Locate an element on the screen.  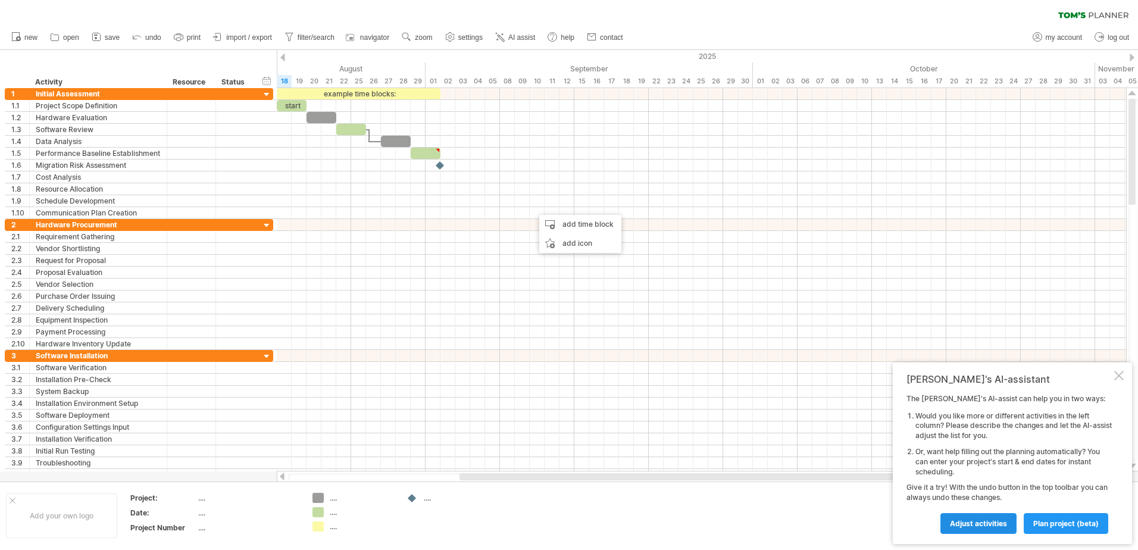
div: Wednesday, 8 October 2025 is located at coordinates (834, 81).